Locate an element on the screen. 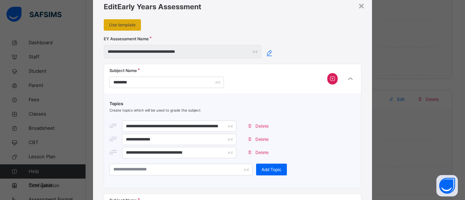 This screenshot has width=465, height=200. span: Use template is located at coordinates (122, 25).